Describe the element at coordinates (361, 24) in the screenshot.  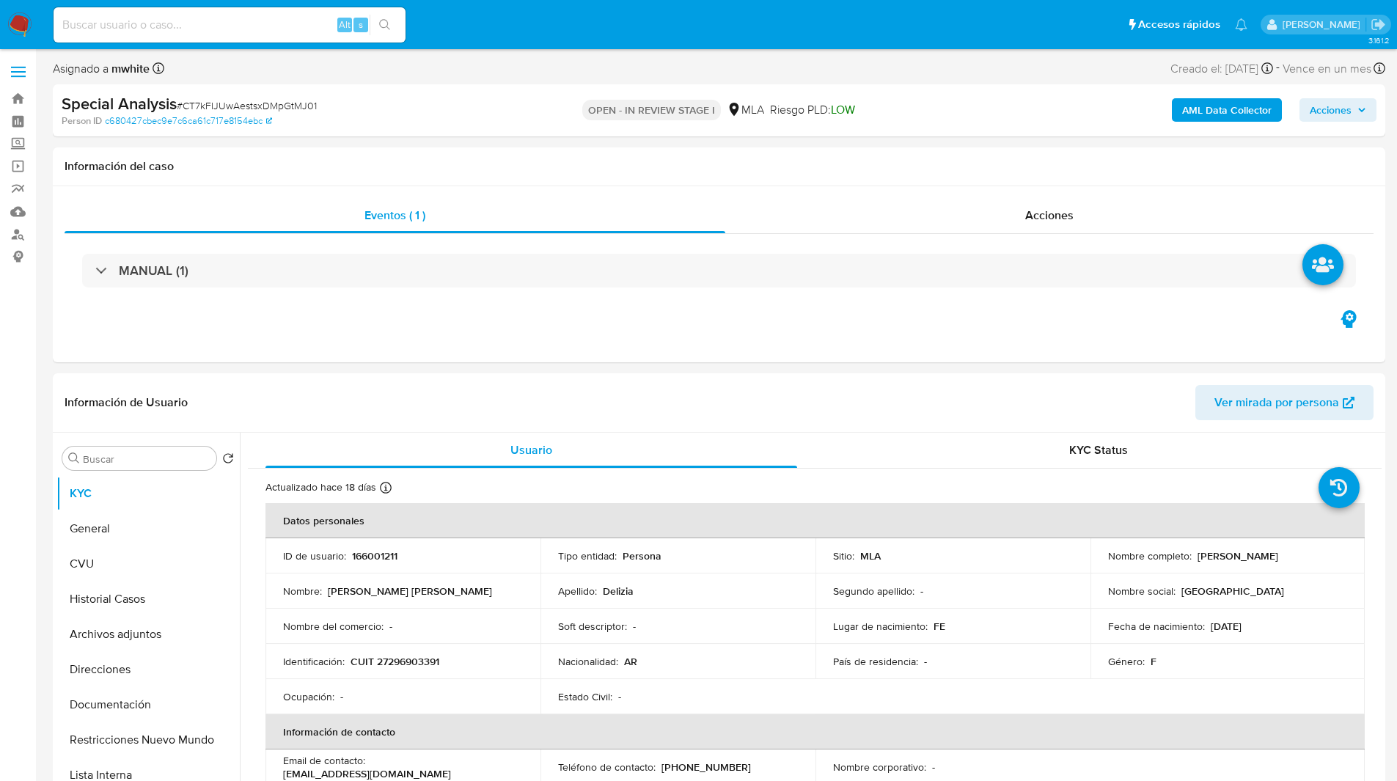
I see `span: s` at that location.